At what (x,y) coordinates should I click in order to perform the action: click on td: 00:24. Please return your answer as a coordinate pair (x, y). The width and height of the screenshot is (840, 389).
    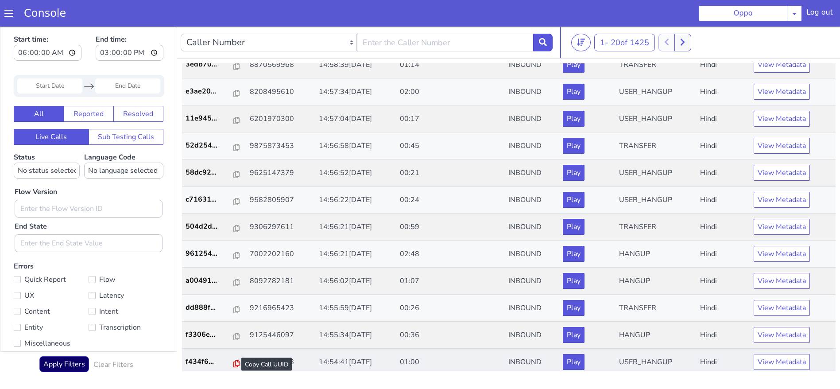
    Looking at the image, I should click on (450, 173).